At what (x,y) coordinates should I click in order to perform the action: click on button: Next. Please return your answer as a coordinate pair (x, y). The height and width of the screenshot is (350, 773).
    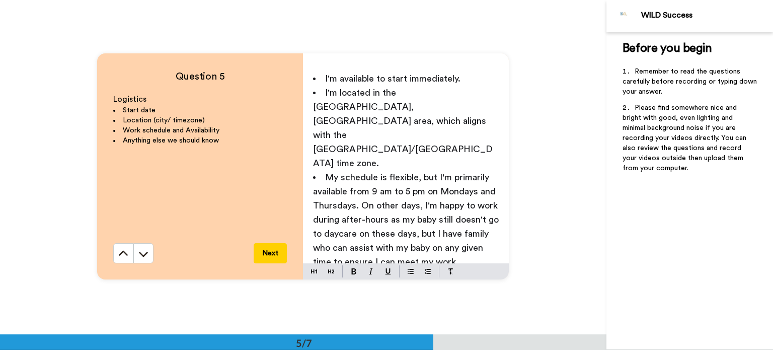
    Looking at the image, I should click on (270, 253).